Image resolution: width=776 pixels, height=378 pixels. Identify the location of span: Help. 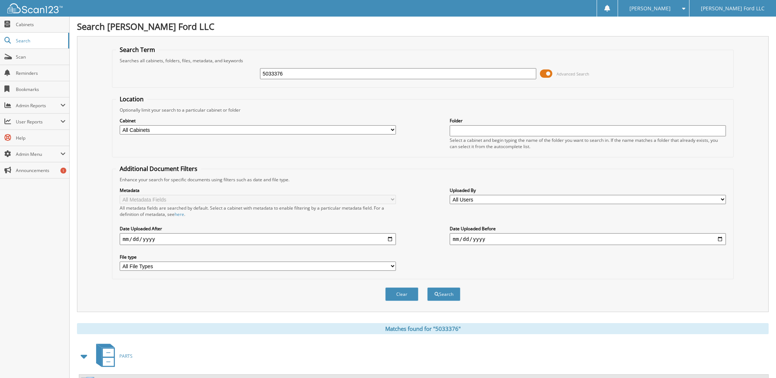
(41, 138).